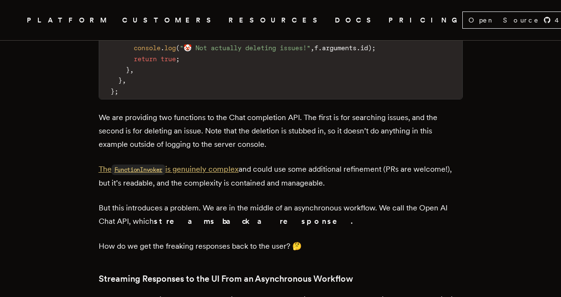 The height and width of the screenshot is (297, 561). I want to click on span: PLATFORM, so click(68, 20).